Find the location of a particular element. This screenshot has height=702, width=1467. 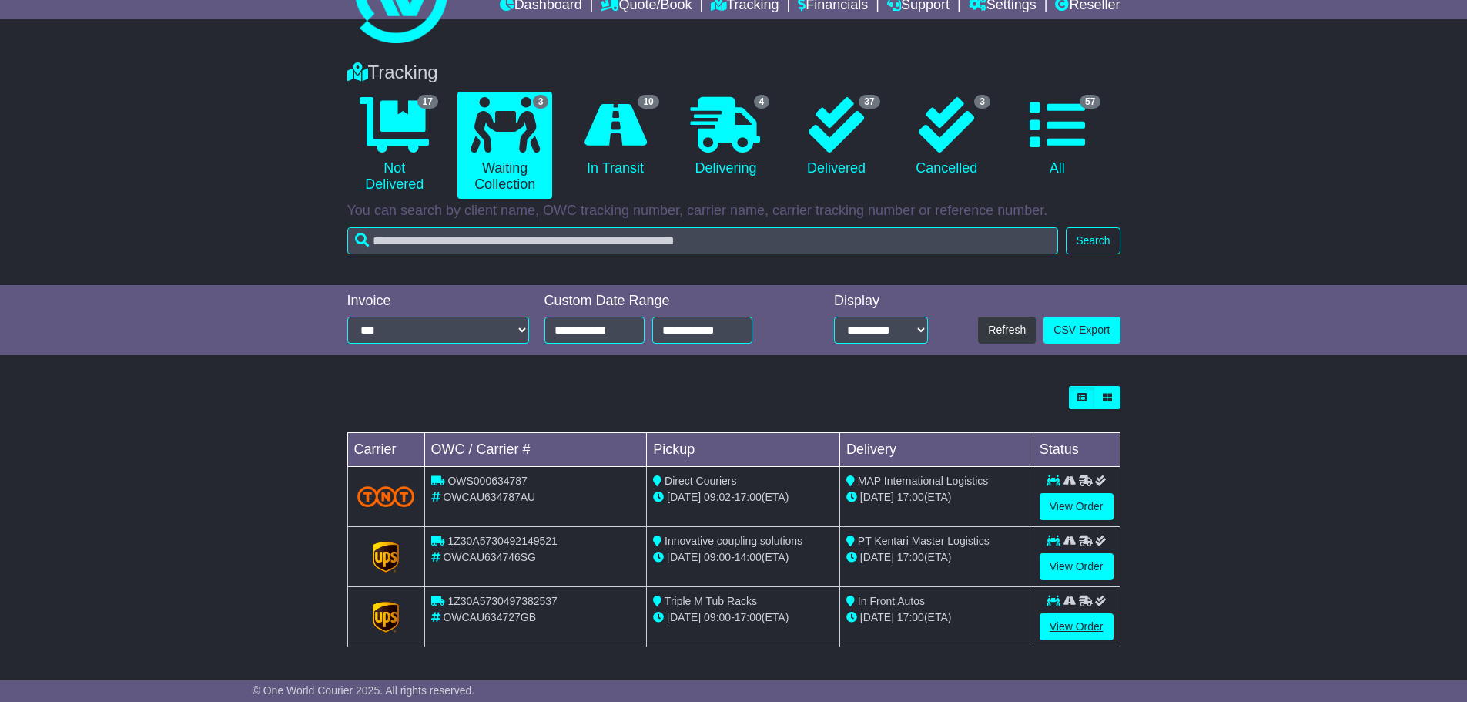

span: © One World Courier 2025. All rights reserved. is located at coordinates (364, 690).